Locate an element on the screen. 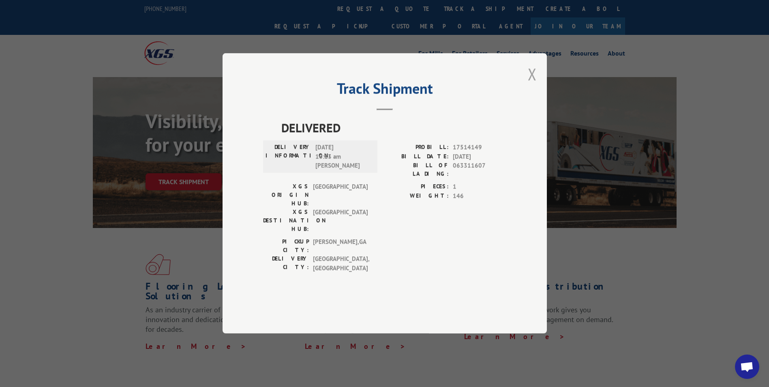 This screenshot has width=769, height=387. h2: Track Shipment is located at coordinates (385, 90).